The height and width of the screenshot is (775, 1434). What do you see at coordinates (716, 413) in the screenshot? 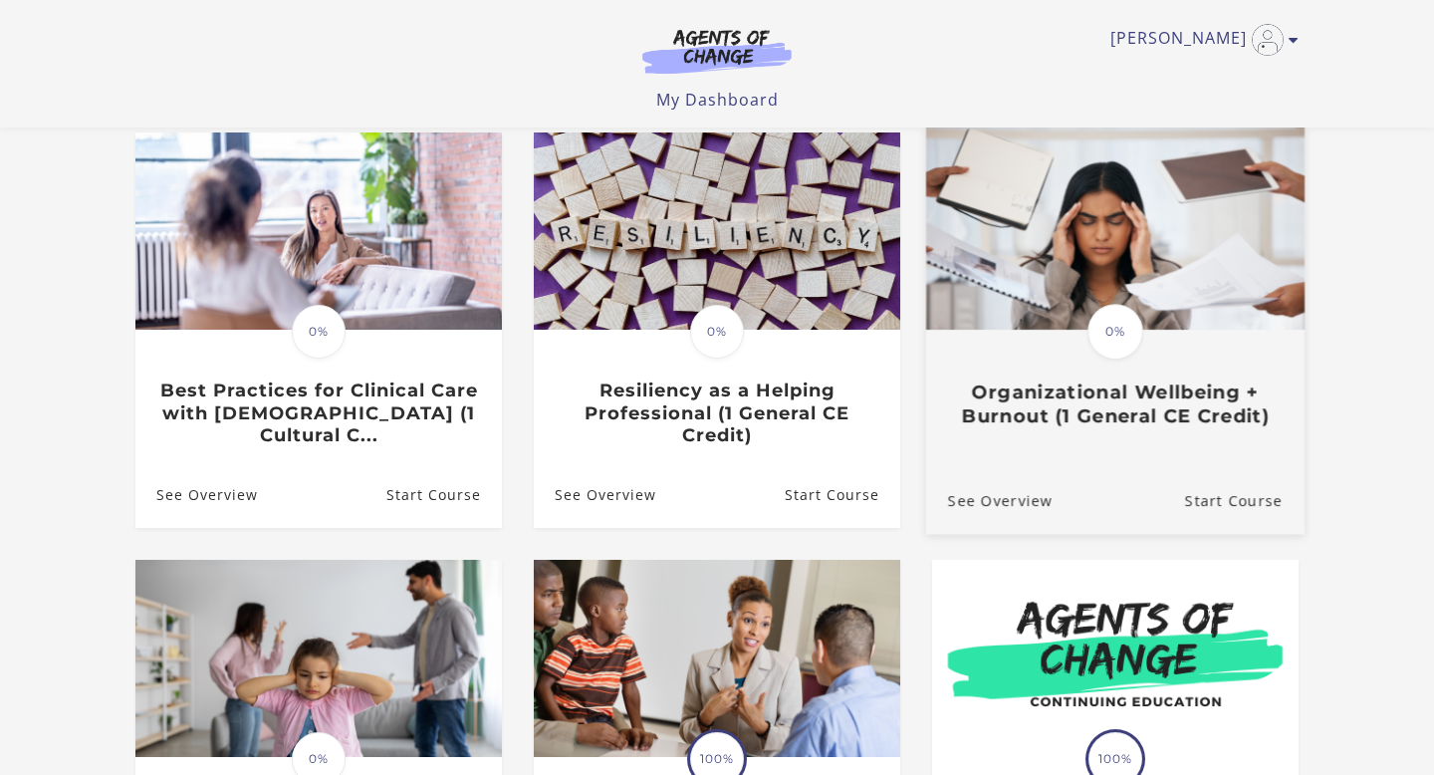
I see `h3: Resiliency as a Helping Professional (1 General CE Credit)` at bounding box center [716, 413].